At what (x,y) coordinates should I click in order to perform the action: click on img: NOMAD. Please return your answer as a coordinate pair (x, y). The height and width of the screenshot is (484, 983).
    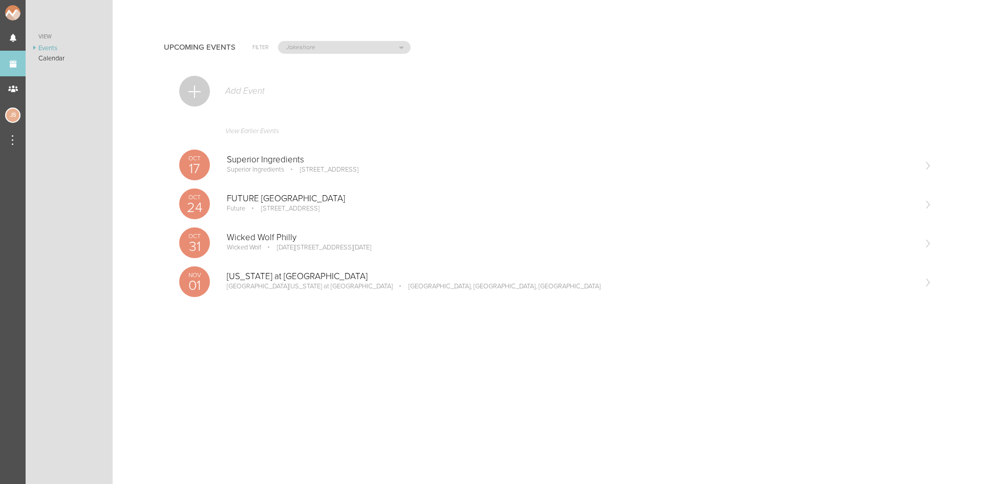
    Looking at the image, I should click on (34, 13).